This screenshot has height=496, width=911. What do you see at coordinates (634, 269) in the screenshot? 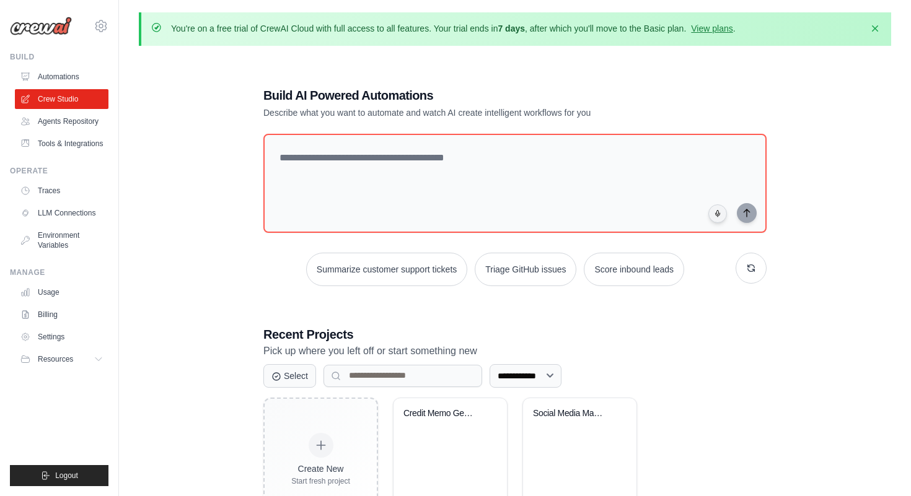
I see `button: Score inbound leads` at bounding box center [634, 269].